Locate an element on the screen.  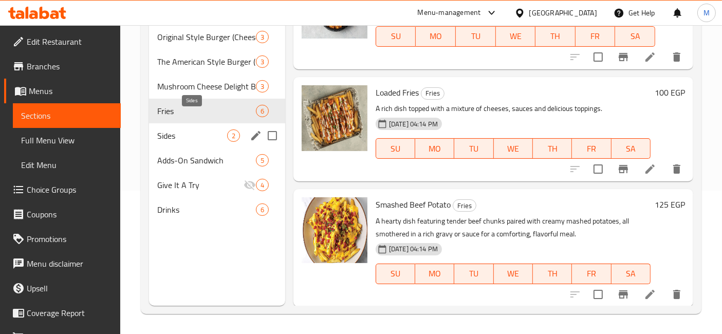
span: WE is located at coordinates (513, 148).